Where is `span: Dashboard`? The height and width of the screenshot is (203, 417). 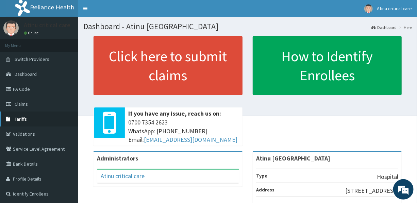 span: Dashboard is located at coordinates (26, 74).